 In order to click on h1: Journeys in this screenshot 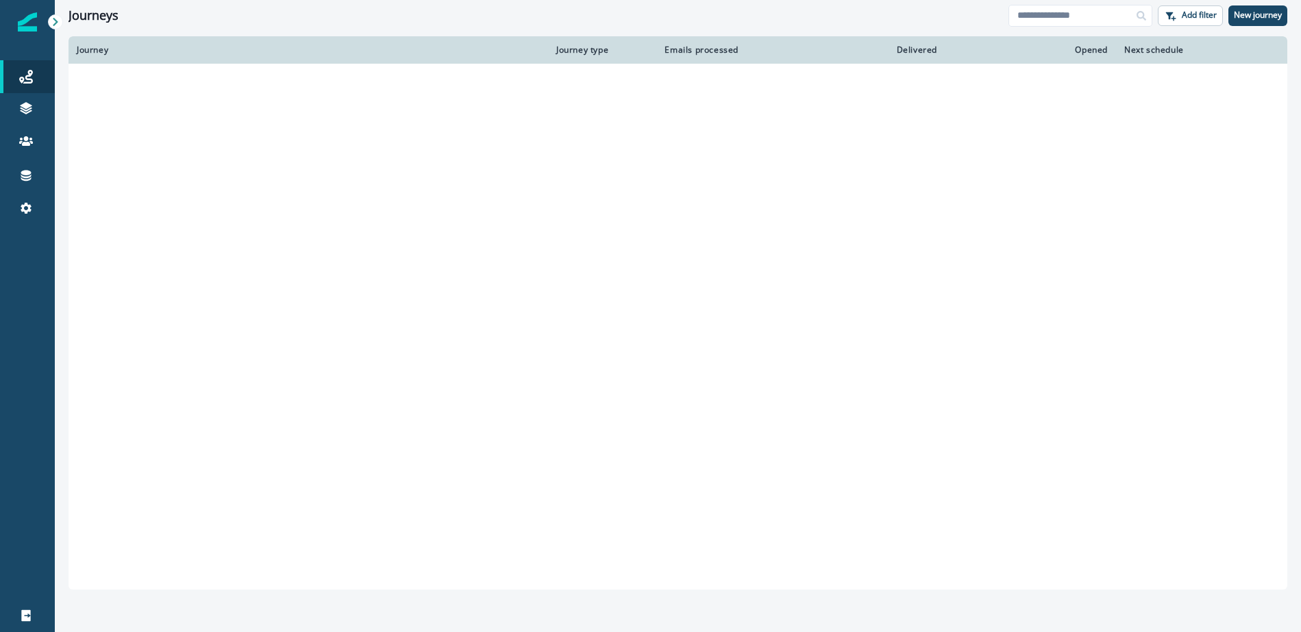, I will do `click(93, 16)`.